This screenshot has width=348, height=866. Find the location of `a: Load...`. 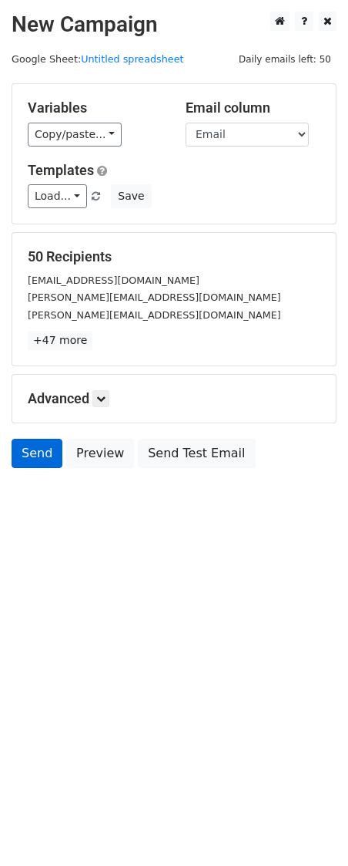

a: Load... is located at coordinates (57, 196).